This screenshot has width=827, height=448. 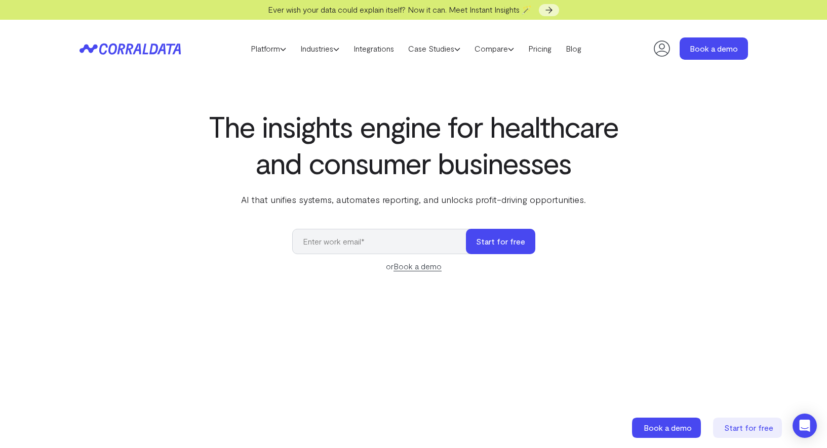 What do you see at coordinates (540, 49) in the screenshot?
I see `a: Pricing` at bounding box center [540, 49].